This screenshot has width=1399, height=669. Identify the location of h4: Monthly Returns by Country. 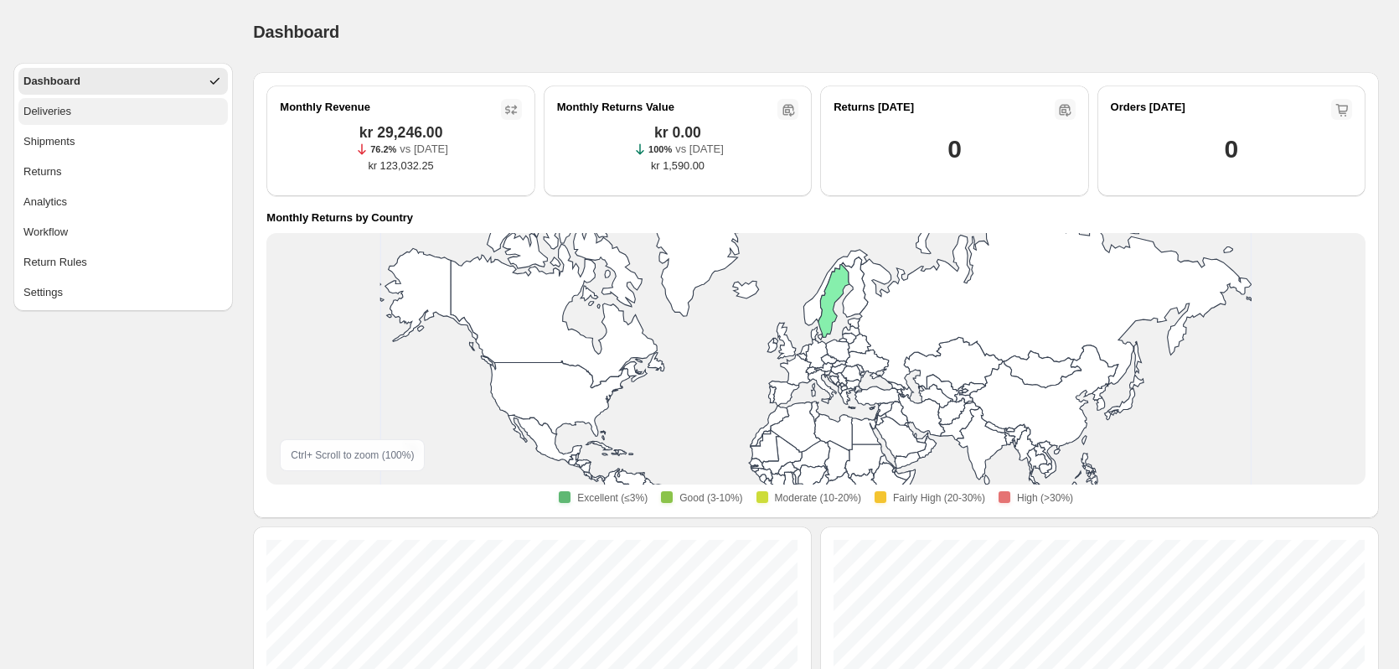
(339, 218).